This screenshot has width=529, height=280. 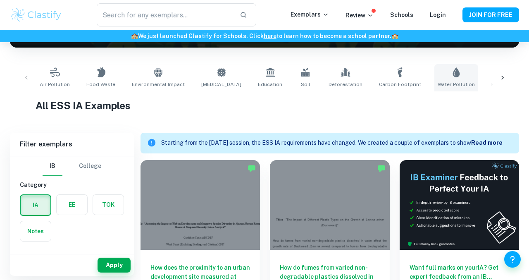 I want to click on button: IB, so click(x=53, y=166).